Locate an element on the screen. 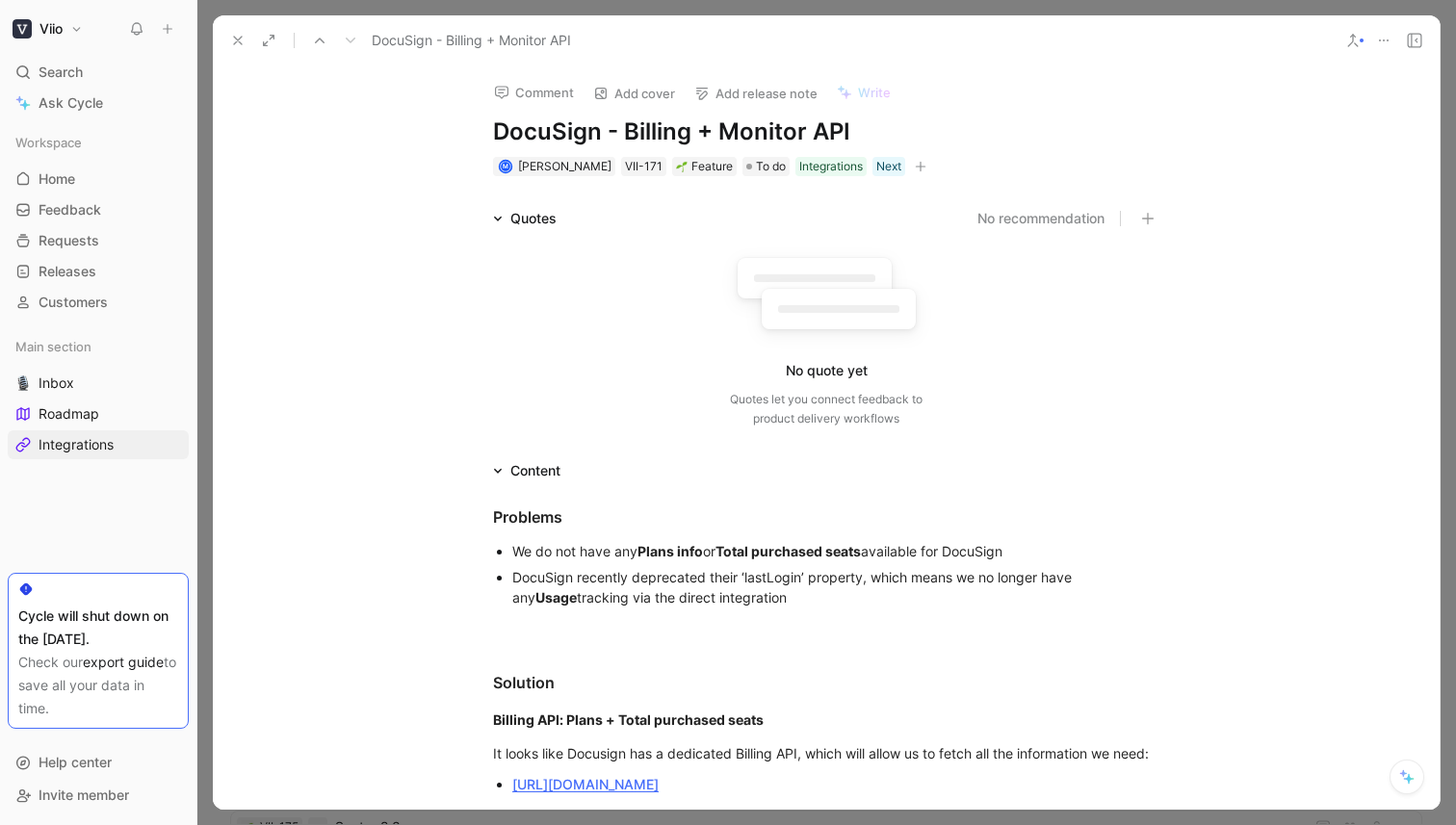  div: Solution is located at coordinates (826, 682).